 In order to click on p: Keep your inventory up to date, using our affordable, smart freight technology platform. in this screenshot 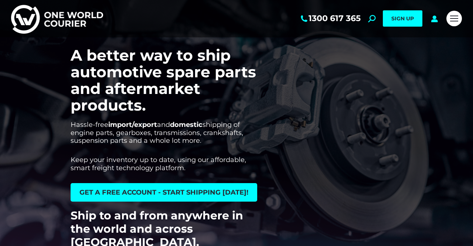, I will do `click(166, 164)`.